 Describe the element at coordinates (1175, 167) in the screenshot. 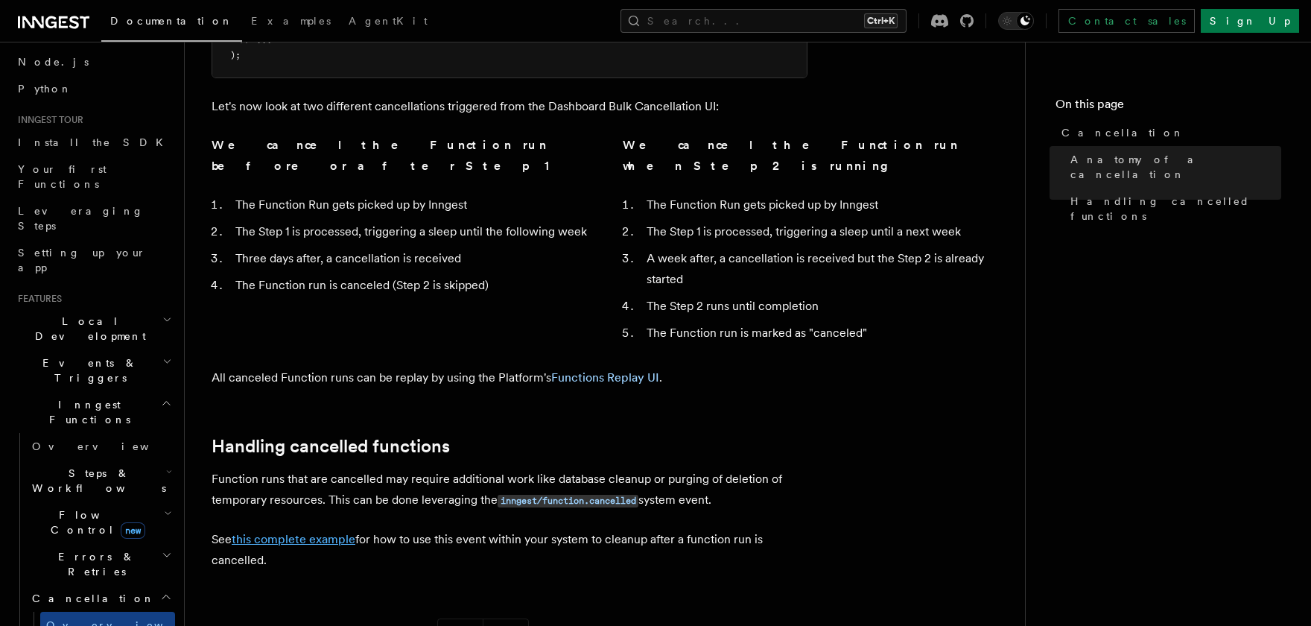

I see `span: Anatomy of a cancellation` at that location.